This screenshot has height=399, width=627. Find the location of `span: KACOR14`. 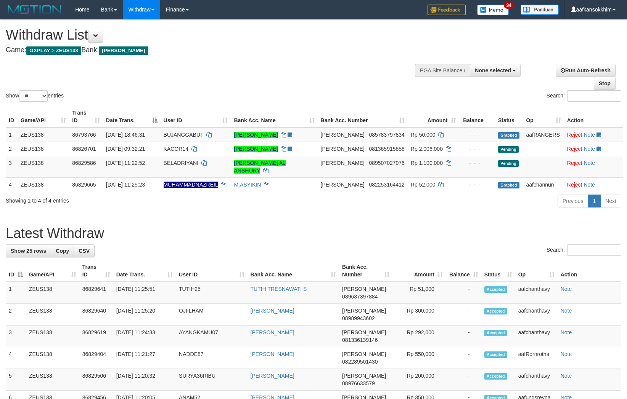

span: KACOR14 is located at coordinates (176, 149).